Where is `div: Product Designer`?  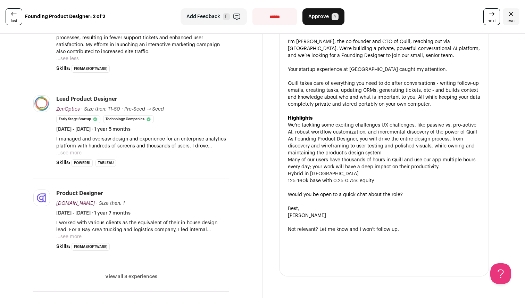
div: Product Designer is located at coordinates (80, 193).